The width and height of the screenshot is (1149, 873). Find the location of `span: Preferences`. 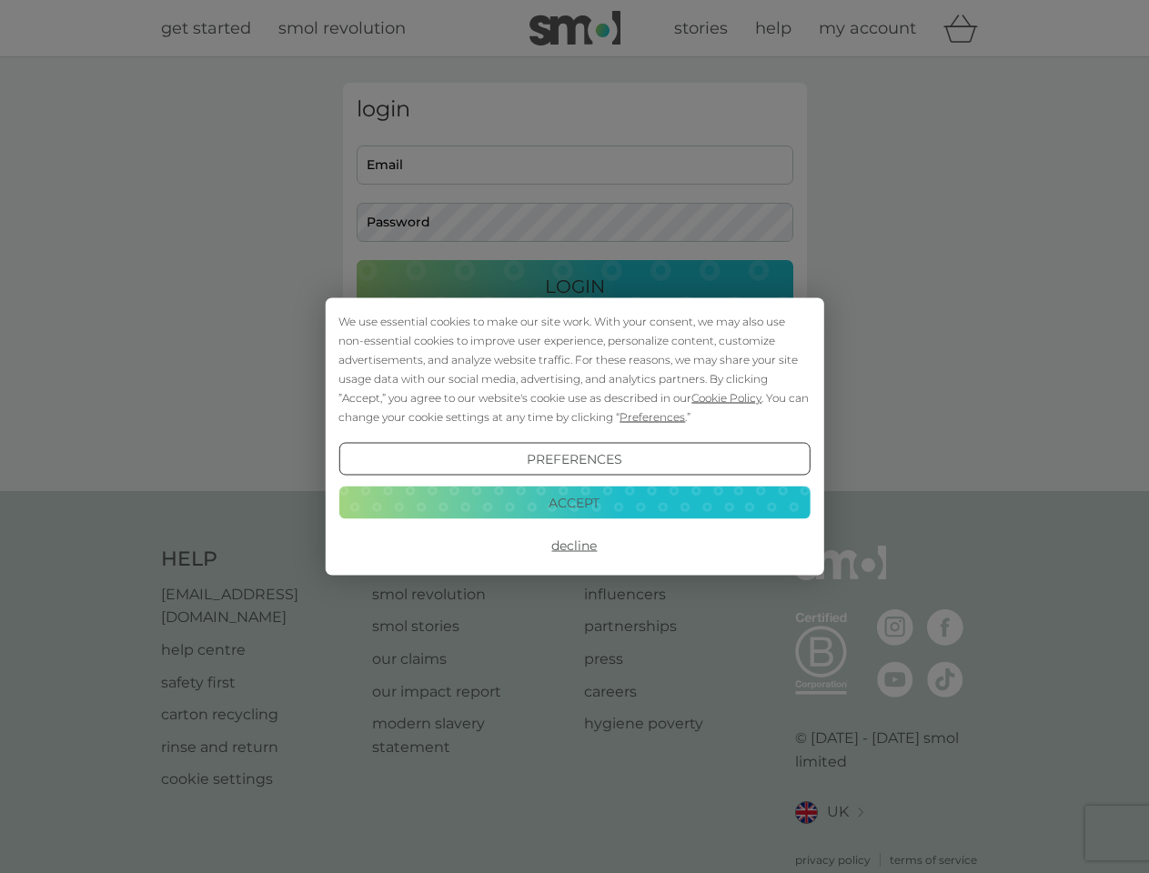

span: Preferences is located at coordinates (652, 417).